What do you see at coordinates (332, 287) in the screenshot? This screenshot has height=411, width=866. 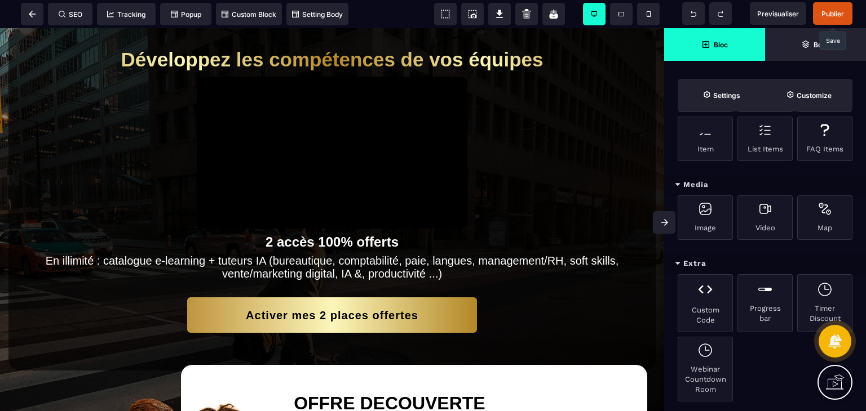 I see `button: Activer mes 2 places offertes` at bounding box center [332, 287].